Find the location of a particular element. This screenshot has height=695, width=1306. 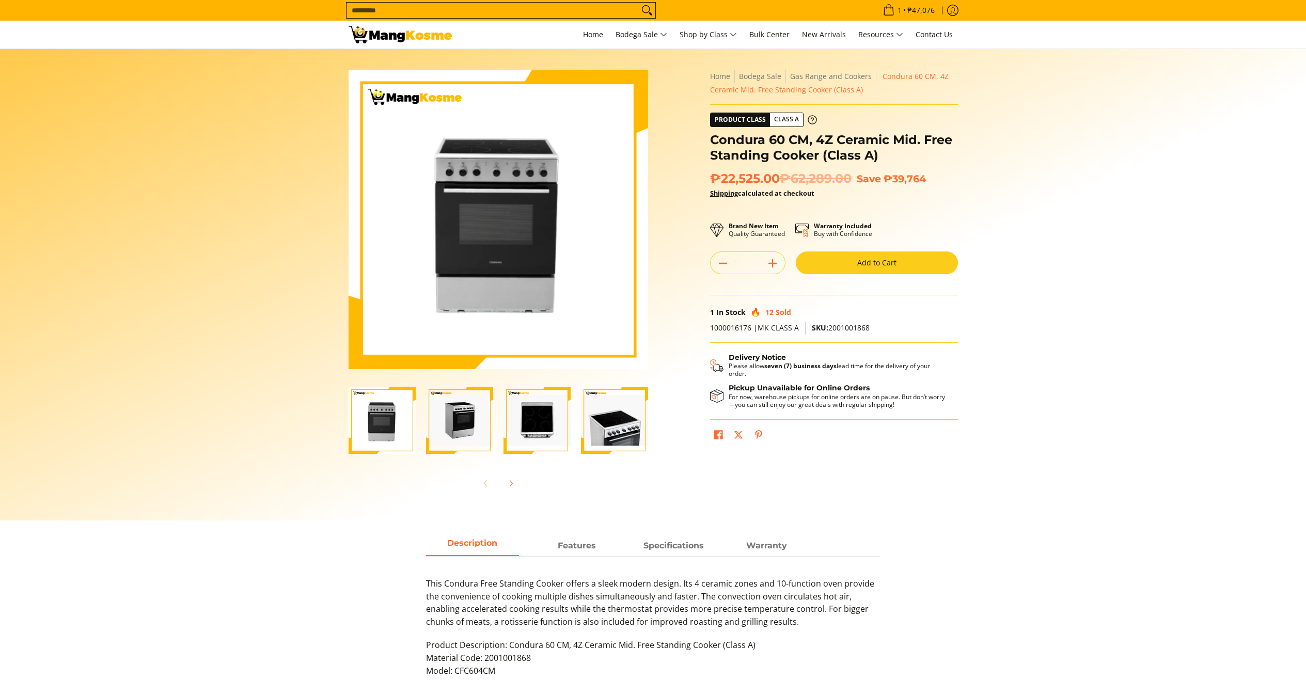

button: Add to Cart is located at coordinates (877, 263).